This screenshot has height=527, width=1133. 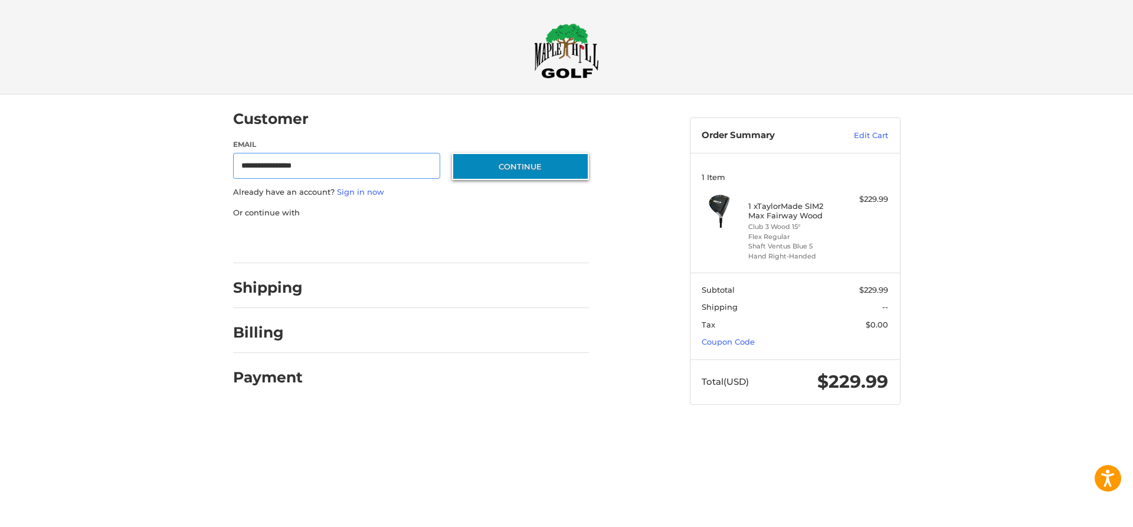 I want to click on li: Shaft Ventus Blue 5, so click(x=793, y=246).